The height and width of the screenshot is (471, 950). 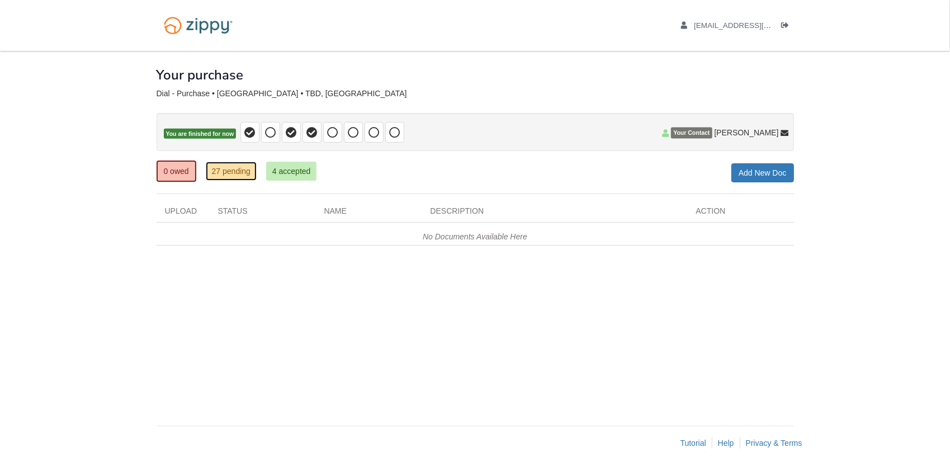 What do you see at coordinates (231, 171) in the screenshot?
I see `a: 27 pending` at bounding box center [231, 171].